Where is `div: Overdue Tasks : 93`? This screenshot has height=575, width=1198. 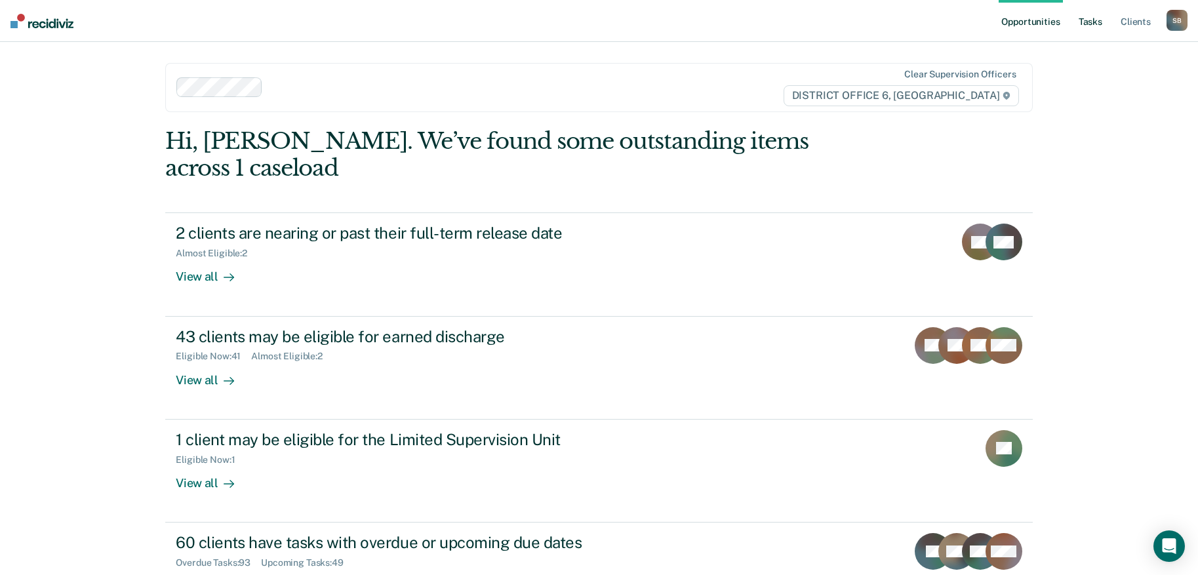
div: Overdue Tasks : 93 is located at coordinates (218, 563).